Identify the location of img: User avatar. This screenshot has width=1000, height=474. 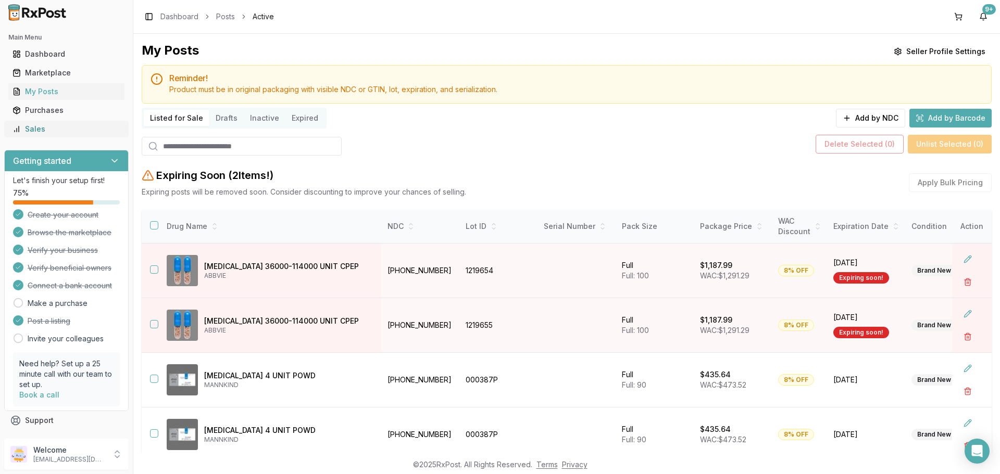
(19, 455).